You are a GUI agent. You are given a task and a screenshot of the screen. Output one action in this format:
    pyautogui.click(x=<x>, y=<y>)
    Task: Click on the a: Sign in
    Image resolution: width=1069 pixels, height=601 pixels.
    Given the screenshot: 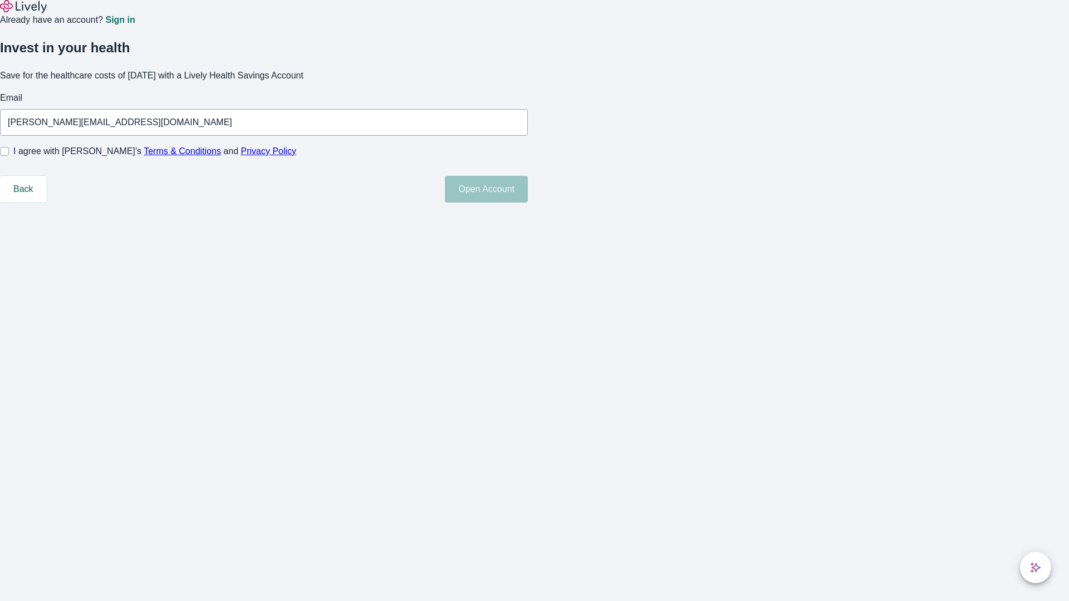 What is the action you would take?
    pyautogui.click(x=120, y=20)
    